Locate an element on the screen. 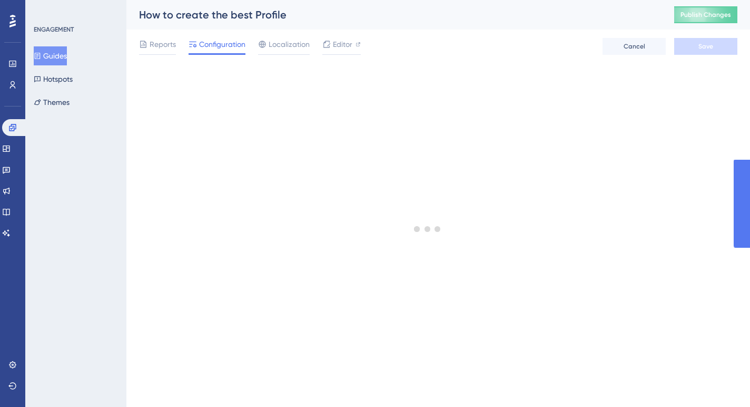 This screenshot has width=750, height=407. button: Guides is located at coordinates (50, 56).